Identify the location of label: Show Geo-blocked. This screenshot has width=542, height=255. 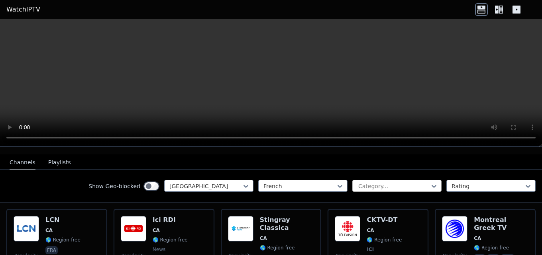
(114, 186).